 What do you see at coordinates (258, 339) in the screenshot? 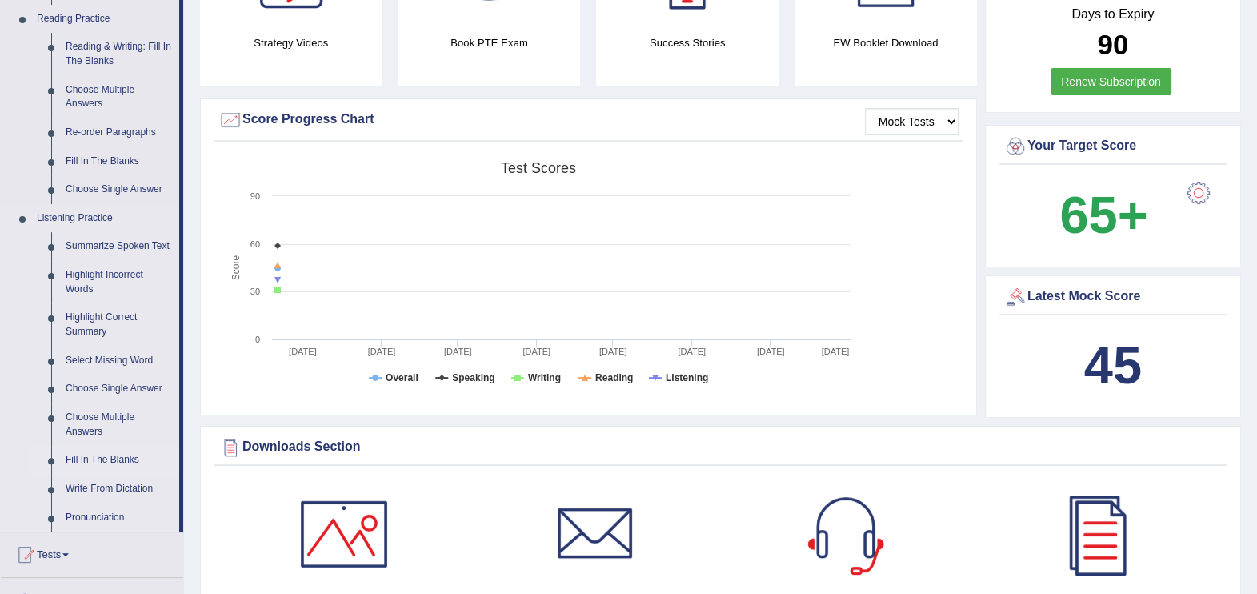
I see `text: 0` at bounding box center [258, 339].